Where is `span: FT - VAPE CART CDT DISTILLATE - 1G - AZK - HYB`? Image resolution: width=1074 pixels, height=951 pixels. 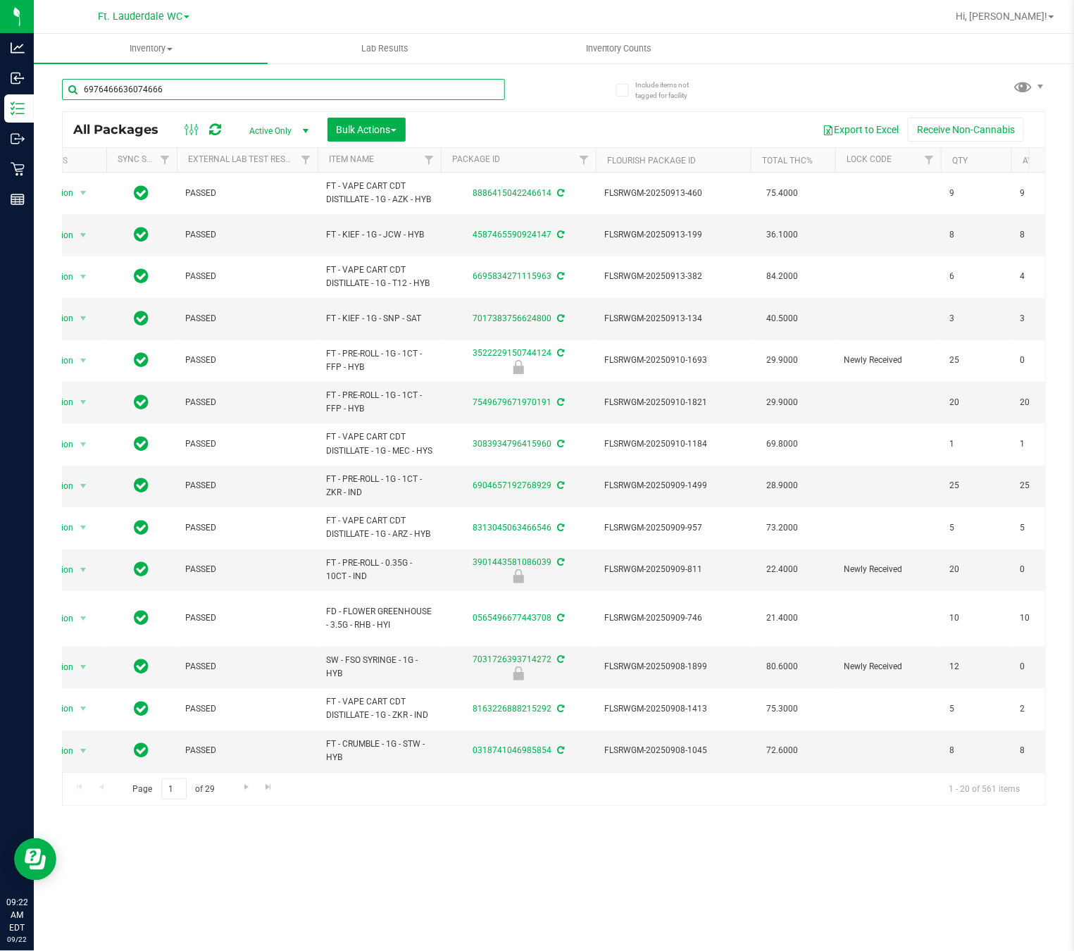 span: FT - VAPE CART CDT DISTILLATE - 1G - AZK - HYB is located at coordinates (379, 193).